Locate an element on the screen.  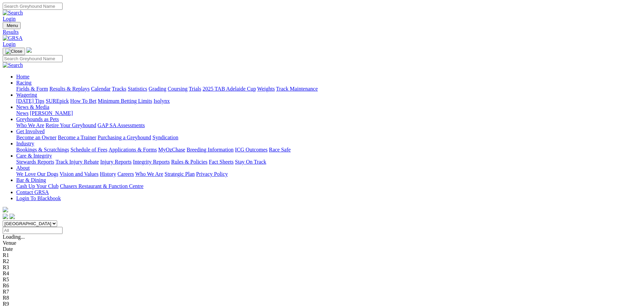
input: Select date is located at coordinates (32, 230).